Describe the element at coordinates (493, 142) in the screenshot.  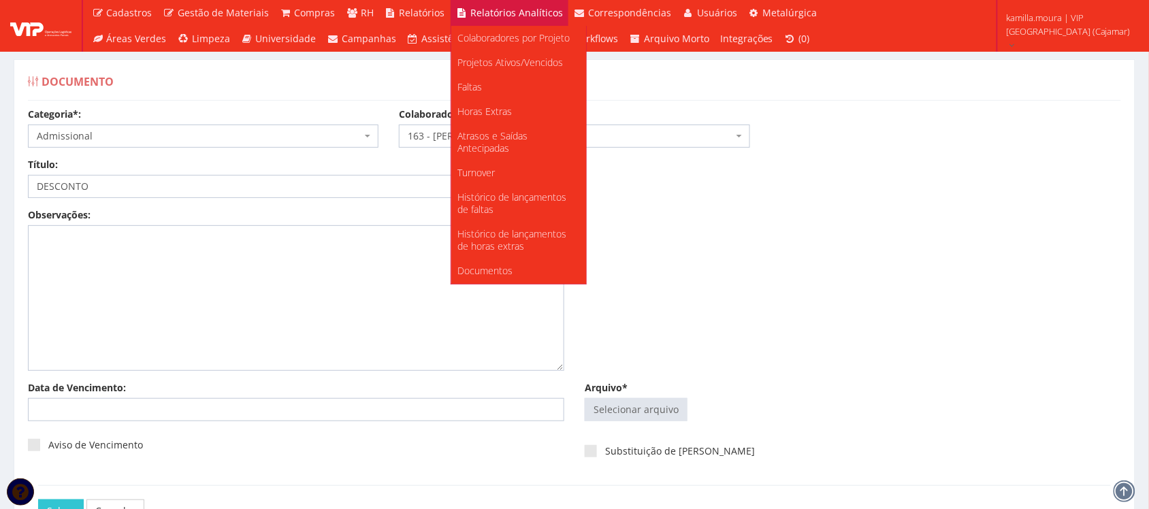
I see `span: Atrasos e Saídas Antecipadas` at that location.